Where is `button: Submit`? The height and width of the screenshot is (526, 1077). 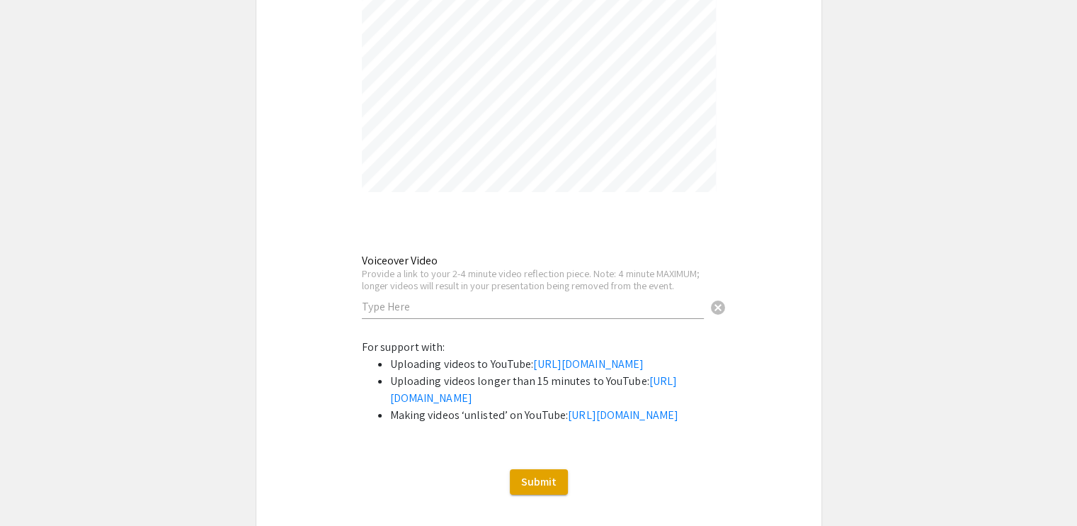 button: Submit is located at coordinates (539, 482).